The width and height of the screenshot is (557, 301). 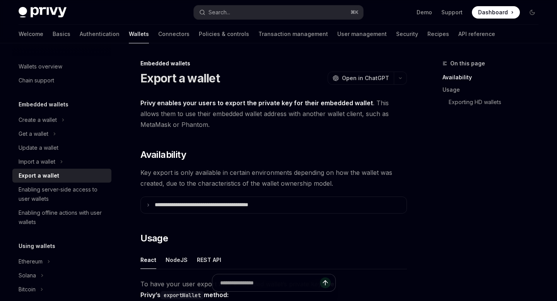 What do you see at coordinates (278, 12) in the screenshot?
I see `button: Search...⌘K` at bounding box center [278, 12].